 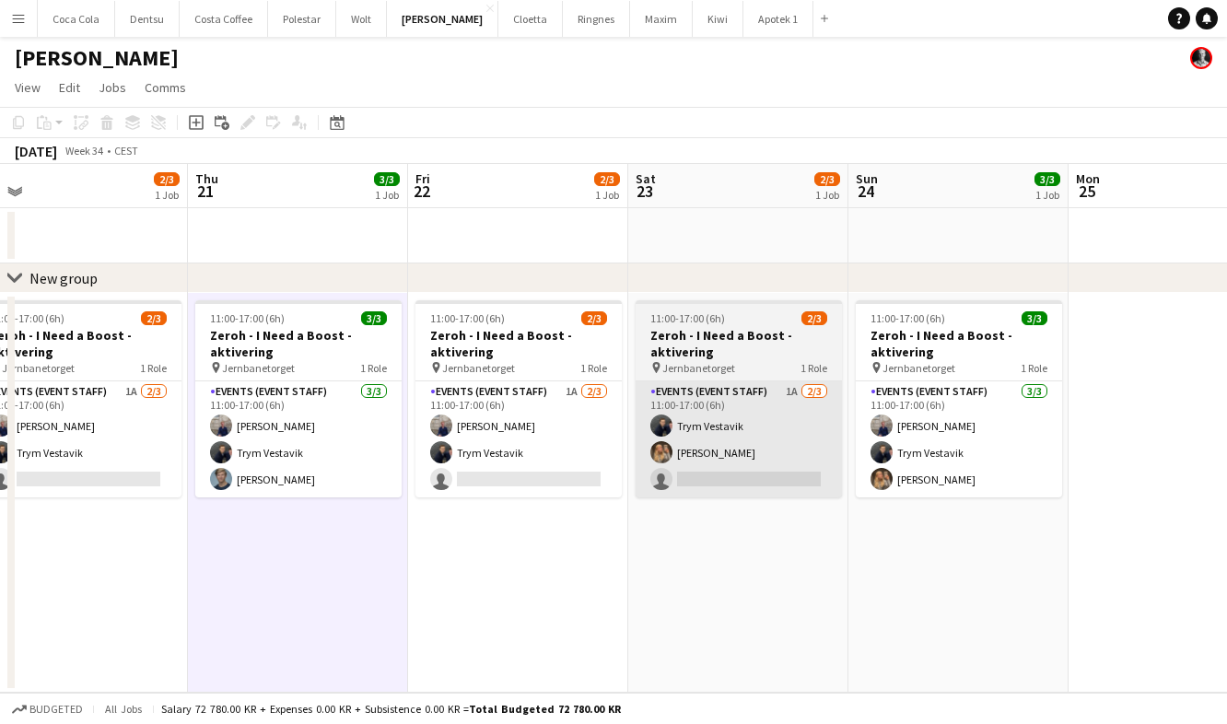 What do you see at coordinates (717, 18) in the screenshot?
I see `button: Kiwi` at bounding box center [717, 18].